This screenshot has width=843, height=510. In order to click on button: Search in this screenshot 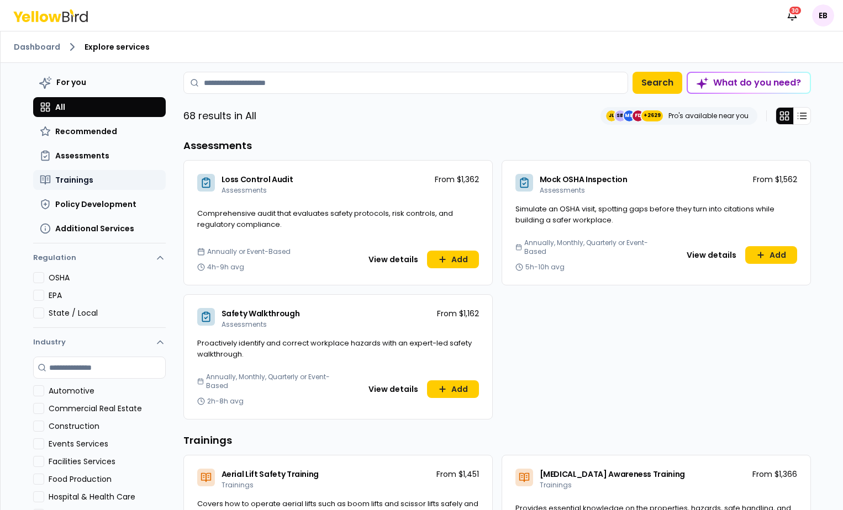, I will do `click(657, 83)`.